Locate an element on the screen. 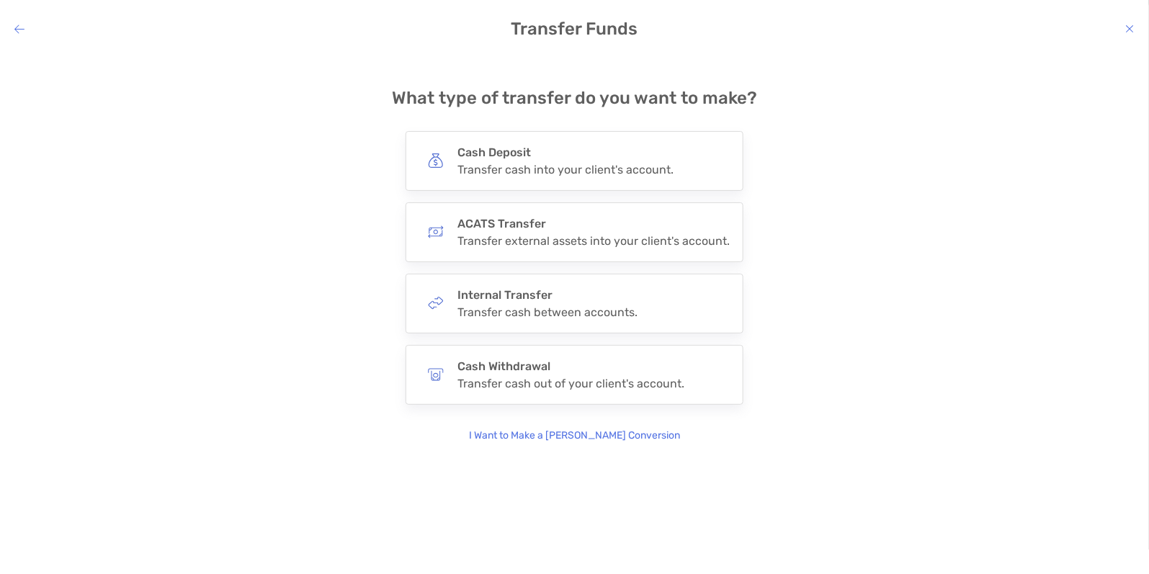 This screenshot has width=1149, height=574. div: Transfer cash out of your client's account. is located at coordinates (571, 383).